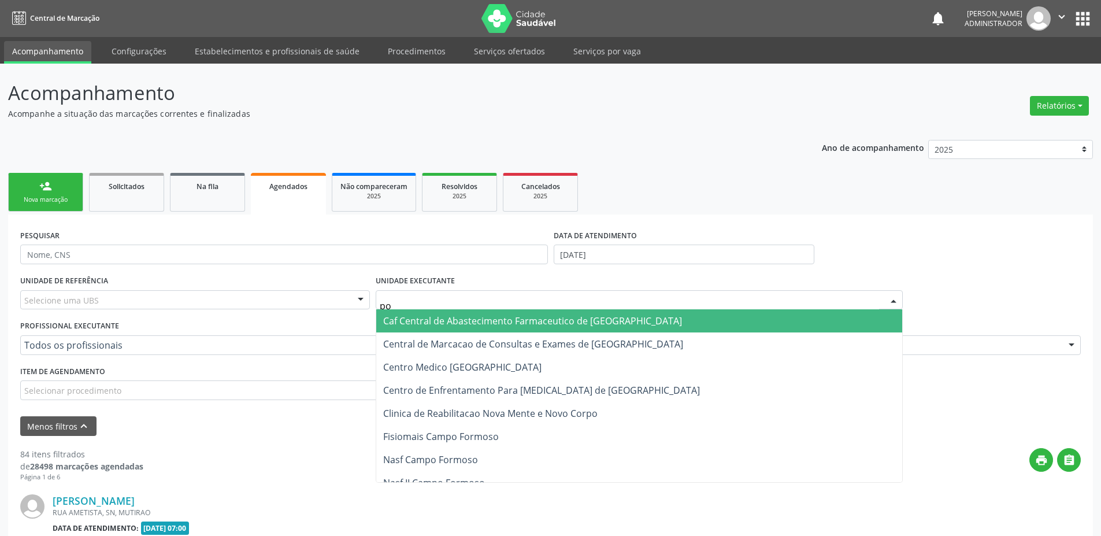 This screenshot has width=1101, height=536. Describe the element at coordinates (684, 254) in the screenshot. I see `input: Selecione um intervalo` at that location.